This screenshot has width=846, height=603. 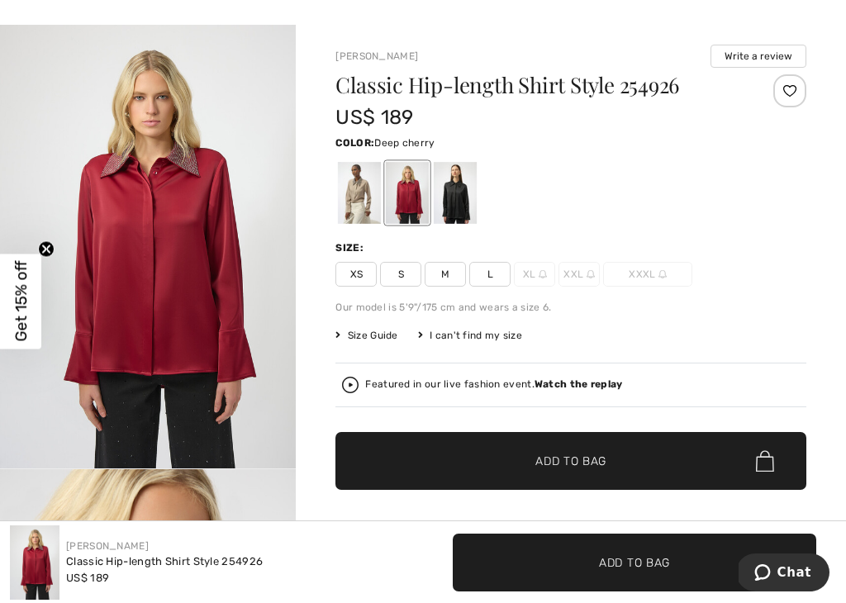 I want to click on span: XXXL, so click(x=648, y=274).